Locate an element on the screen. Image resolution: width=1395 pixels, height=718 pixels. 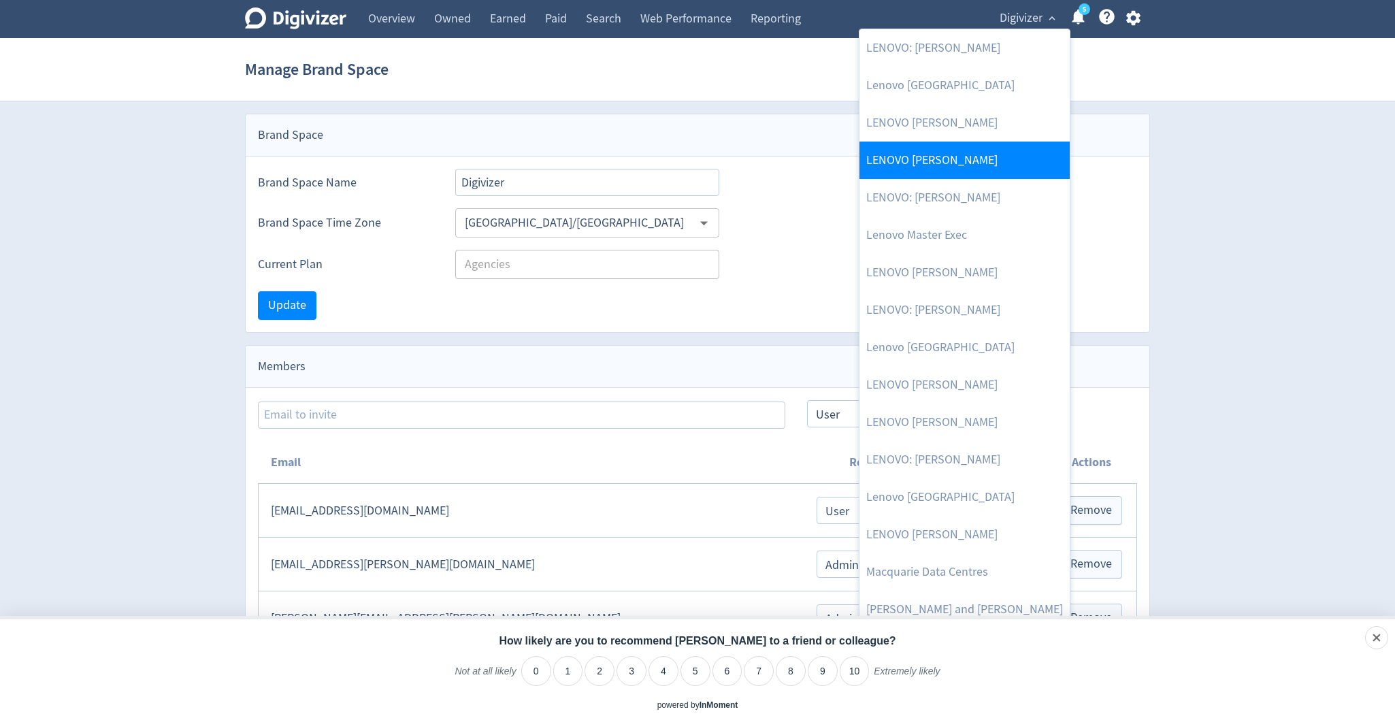
div: powered by inmoment is located at coordinates (698, 705).